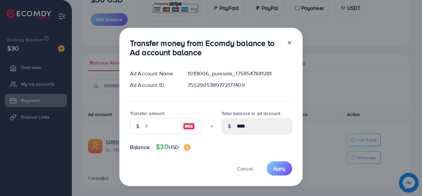  What do you see at coordinates (206, 48) in the screenshot?
I see `h3: Transfer money from Ecomdy balance to Ad account balance` at bounding box center [206, 48].